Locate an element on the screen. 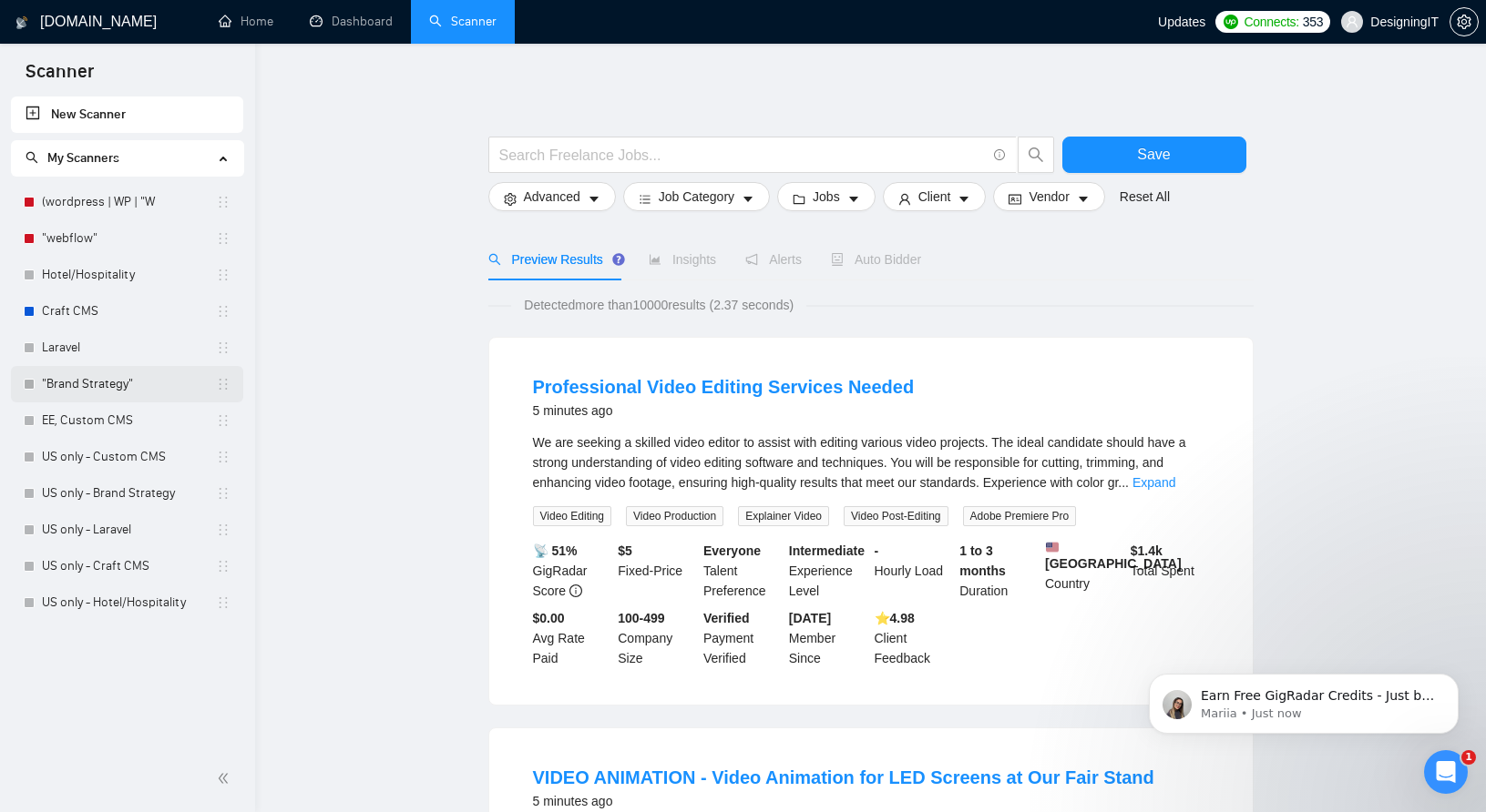 The image size is (1486, 812). span: Video Post-Editing is located at coordinates (896, 517).